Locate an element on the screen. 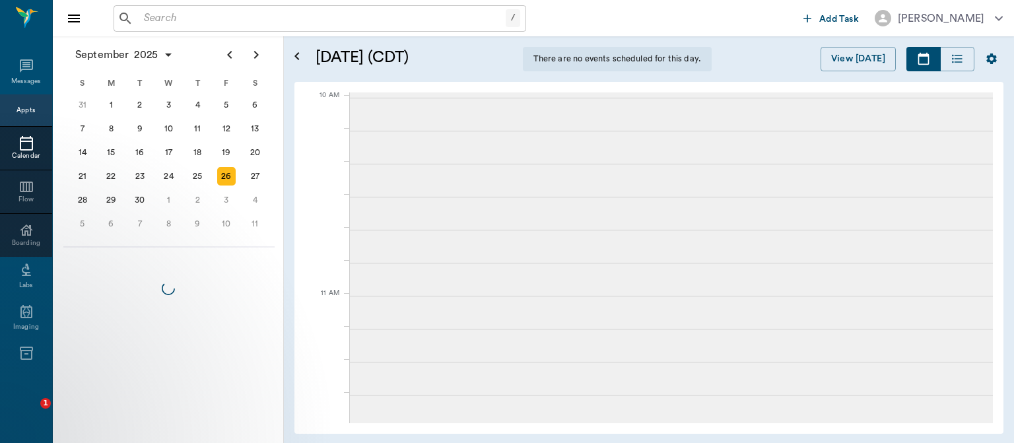 This screenshot has height=443, width=1014. button: Next page is located at coordinates (256, 55).